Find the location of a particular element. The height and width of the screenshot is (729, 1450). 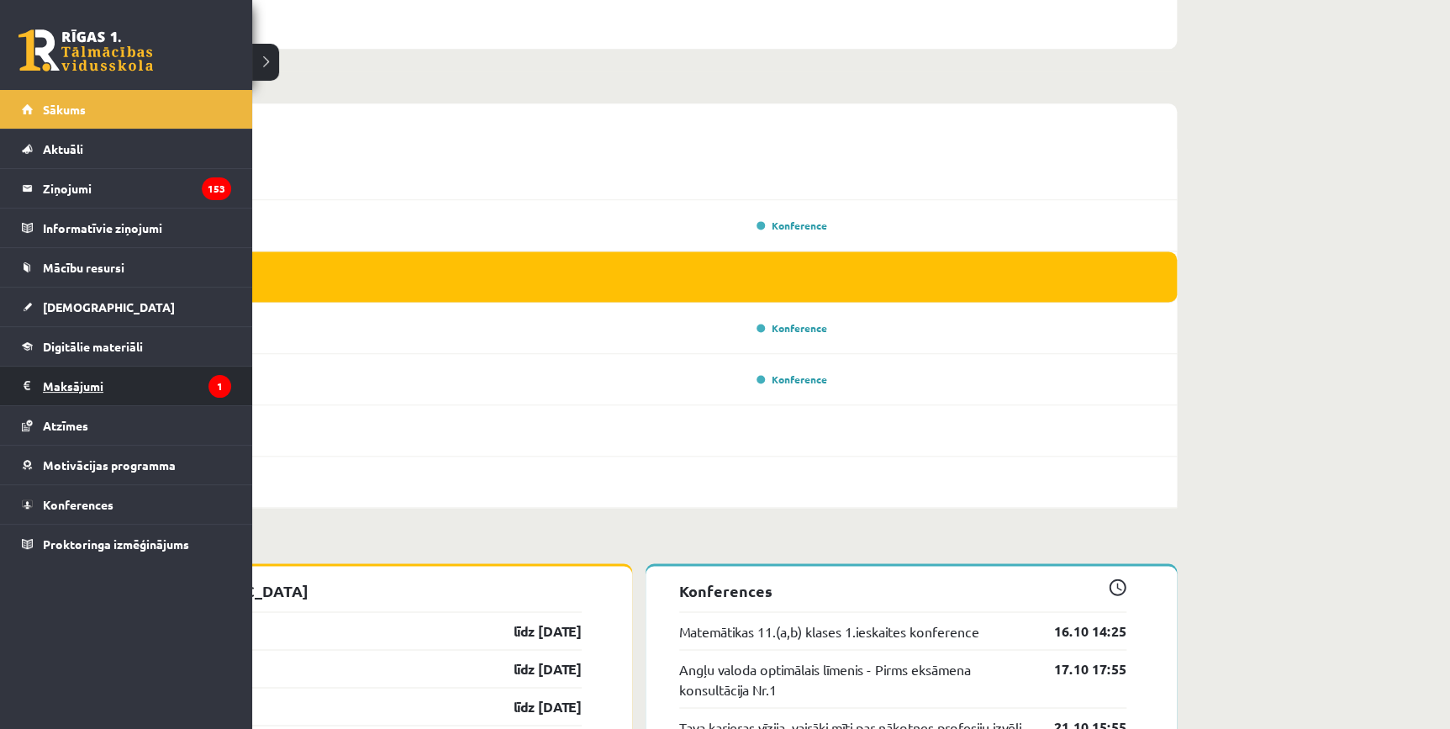

a: Atzīmes is located at coordinates (126, 425).